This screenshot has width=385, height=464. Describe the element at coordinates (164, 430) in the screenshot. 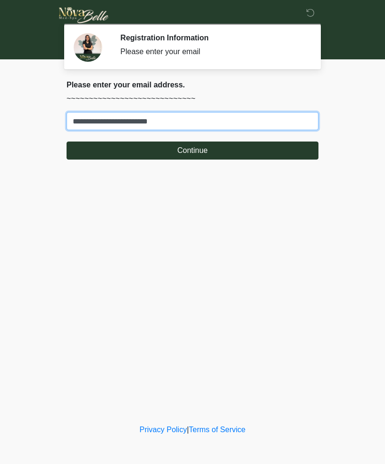

I see `a: Privacy Policy` at that location.